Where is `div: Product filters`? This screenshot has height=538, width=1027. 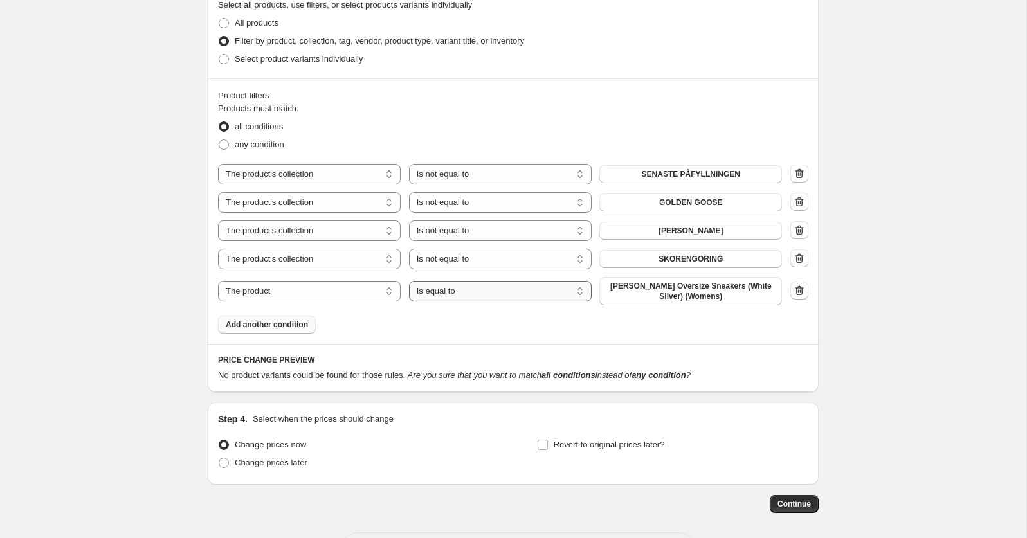 div: Product filters is located at coordinates (513, 96).